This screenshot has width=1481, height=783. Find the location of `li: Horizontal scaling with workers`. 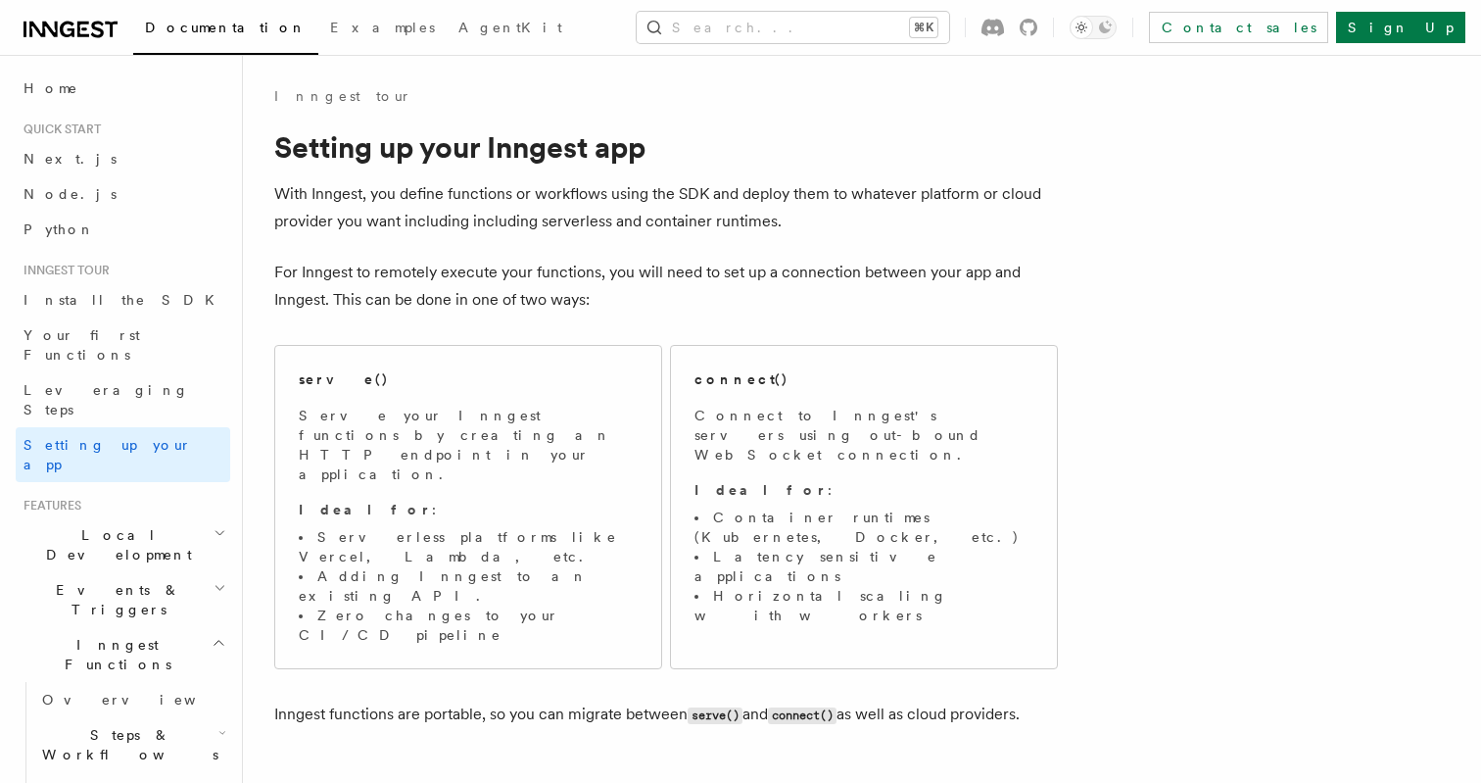

li: Horizontal scaling with workers is located at coordinates (864, 605).